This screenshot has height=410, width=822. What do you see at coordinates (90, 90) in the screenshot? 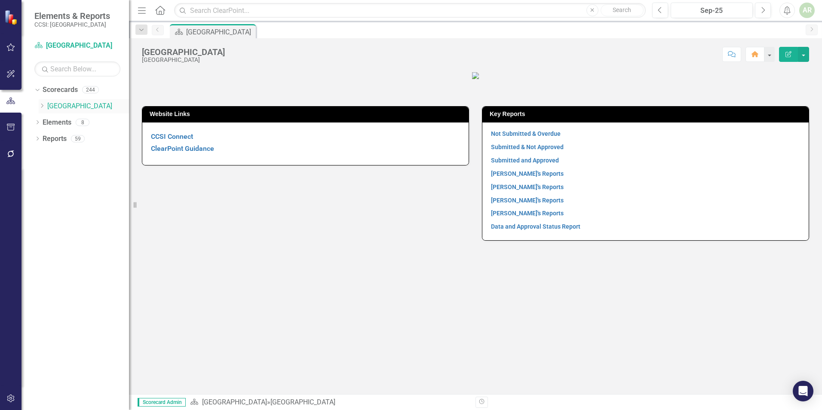
I see `div: 244` at bounding box center [90, 90].